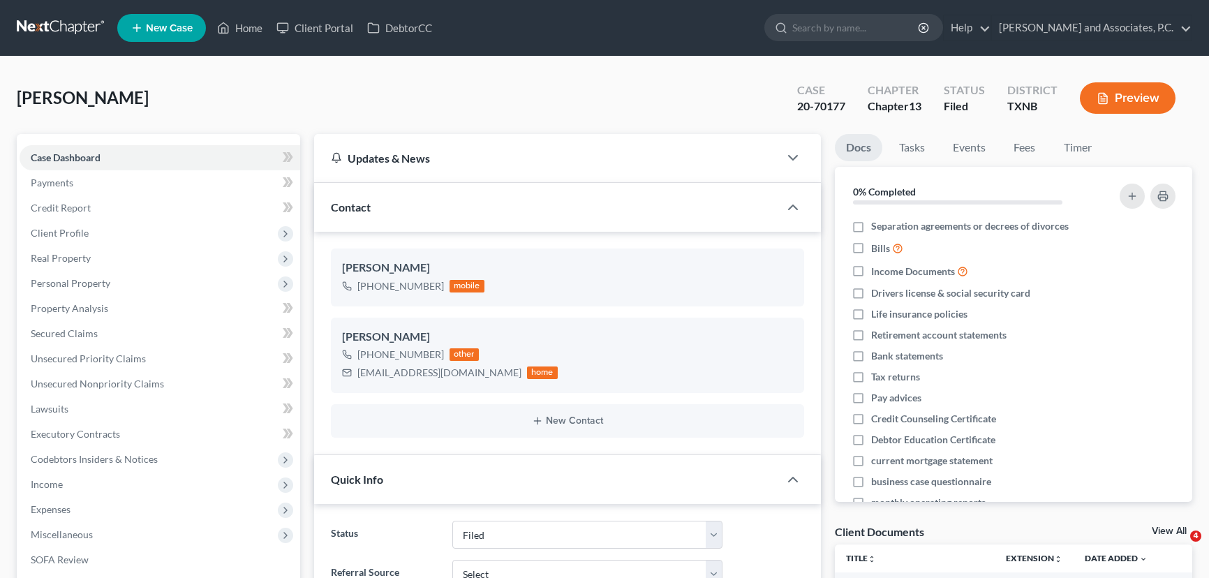 This screenshot has height=578, width=1209. I want to click on button: New Contact, so click(568, 421).